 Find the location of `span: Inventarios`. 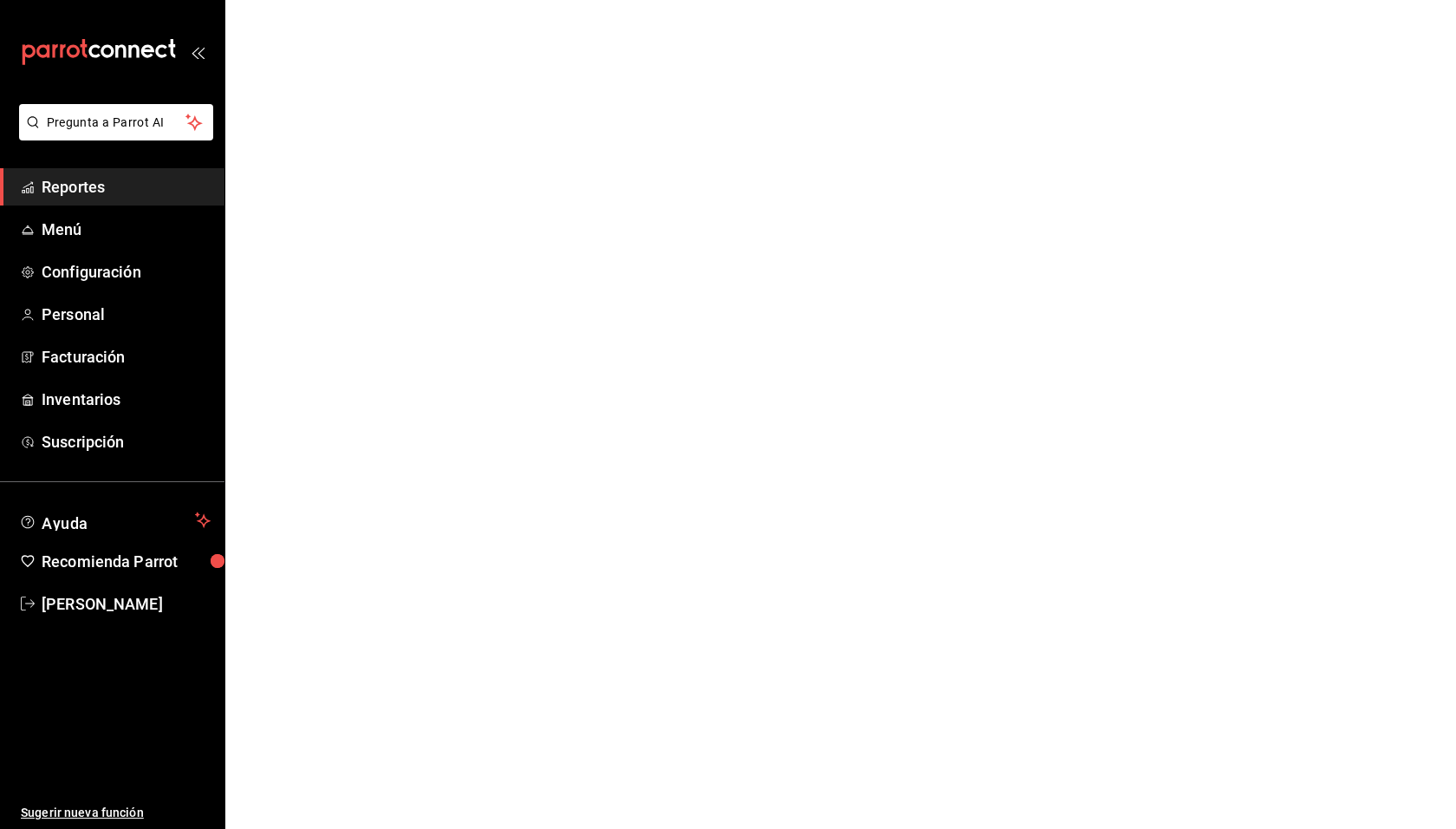

span: Inventarios is located at coordinates (126, 399).